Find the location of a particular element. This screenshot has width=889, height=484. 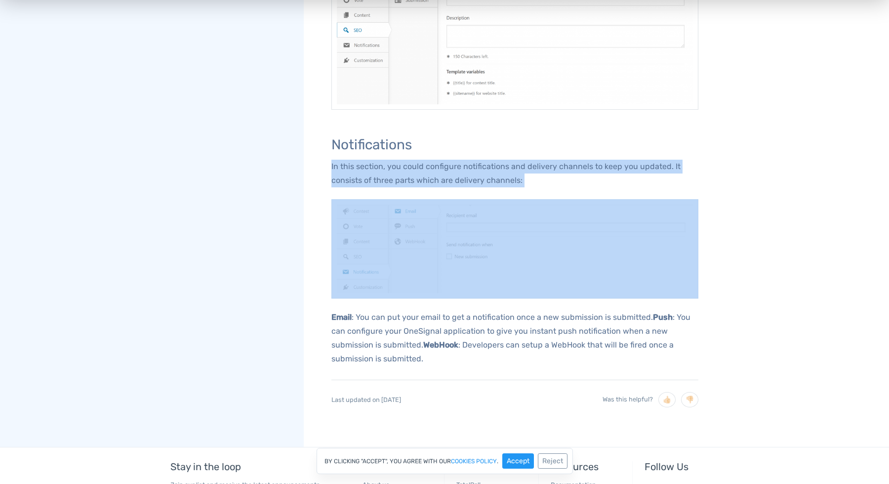

div: By clicking "Accept", you agree with our . is located at coordinates (444, 460).